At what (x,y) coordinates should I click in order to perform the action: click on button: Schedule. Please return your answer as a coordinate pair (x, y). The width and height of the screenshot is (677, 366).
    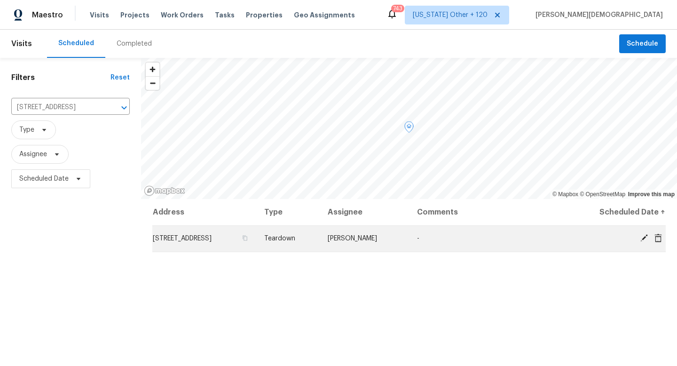
    Looking at the image, I should click on (642, 44).